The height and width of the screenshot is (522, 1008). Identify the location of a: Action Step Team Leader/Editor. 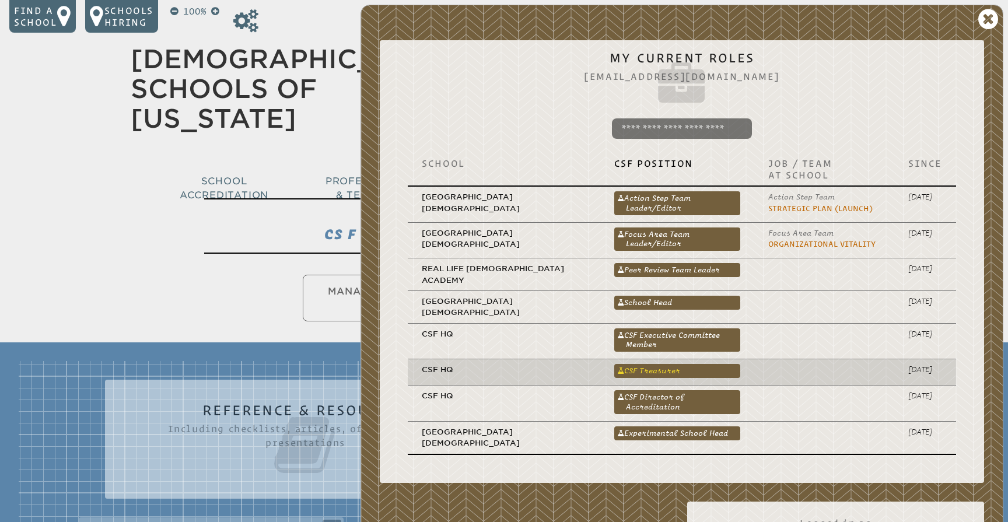
(677, 203).